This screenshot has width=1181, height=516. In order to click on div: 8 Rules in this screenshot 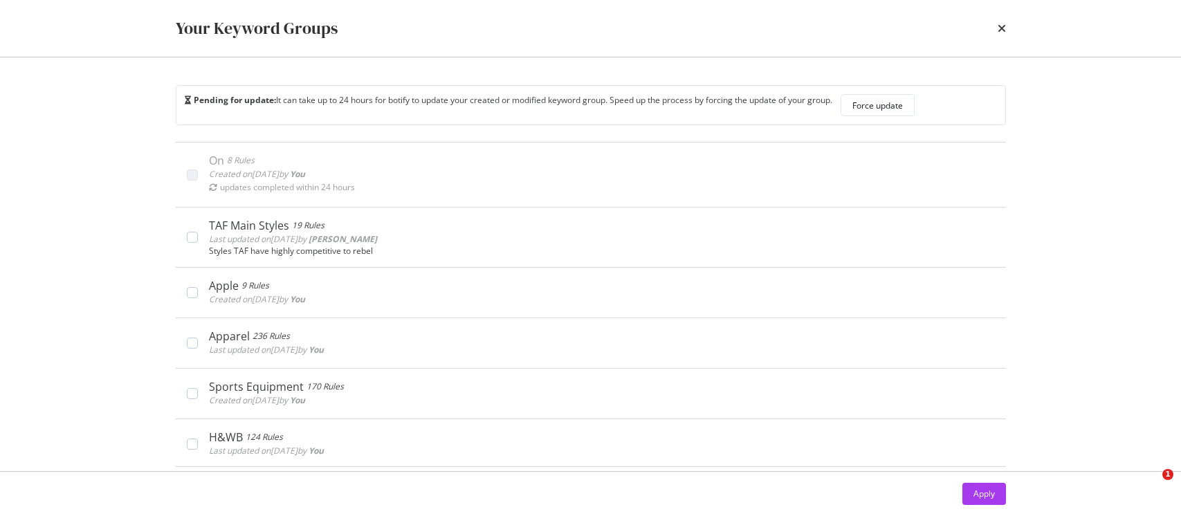, I will do `click(241, 160)`.